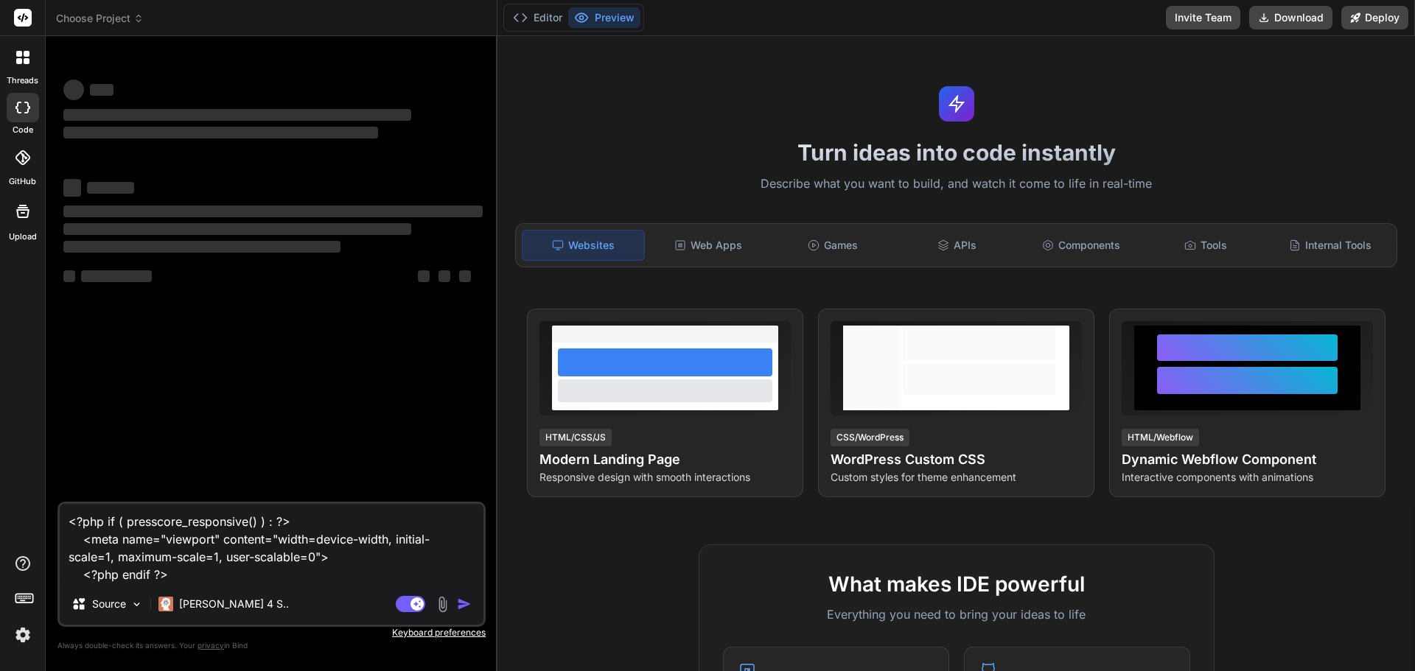 Image resolution: width=1415 pixels, height=671 pixels. What do you see at coordinates (23, 635) in the screenshot?
I see `img: settings` at bounding box center [23, 635].